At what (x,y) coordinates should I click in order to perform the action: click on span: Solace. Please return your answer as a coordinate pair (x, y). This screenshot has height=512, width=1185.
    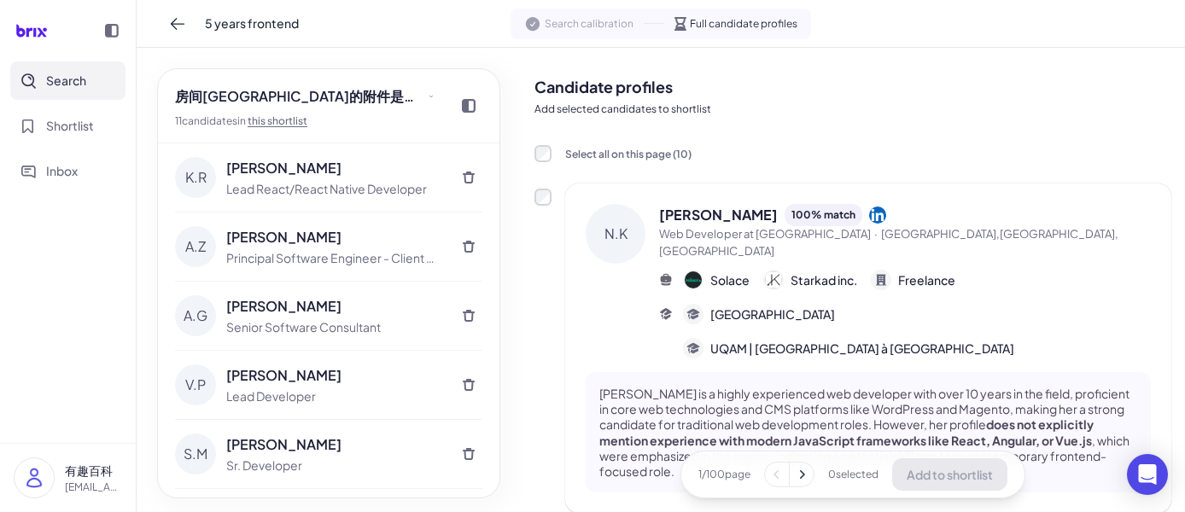
    Looking at the image, I should click on (730, 280).